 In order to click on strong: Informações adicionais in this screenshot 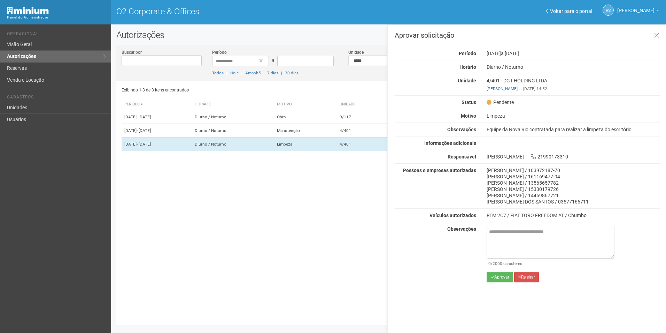, I will do `click(450, 143)`.